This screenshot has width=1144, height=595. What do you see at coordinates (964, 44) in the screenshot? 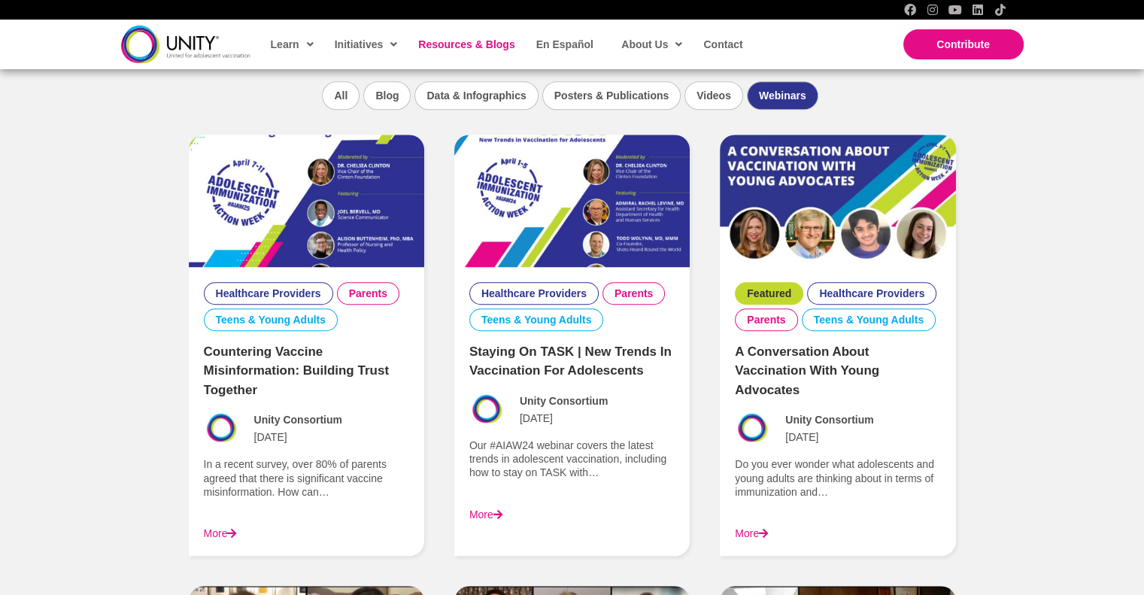
I see `a: Contribute` at bounding box center [964, 44].